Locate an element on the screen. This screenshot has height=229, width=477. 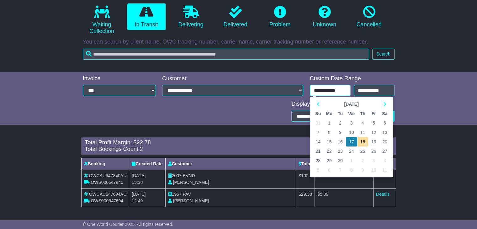
button: Search is located at coordinates (383, 54).